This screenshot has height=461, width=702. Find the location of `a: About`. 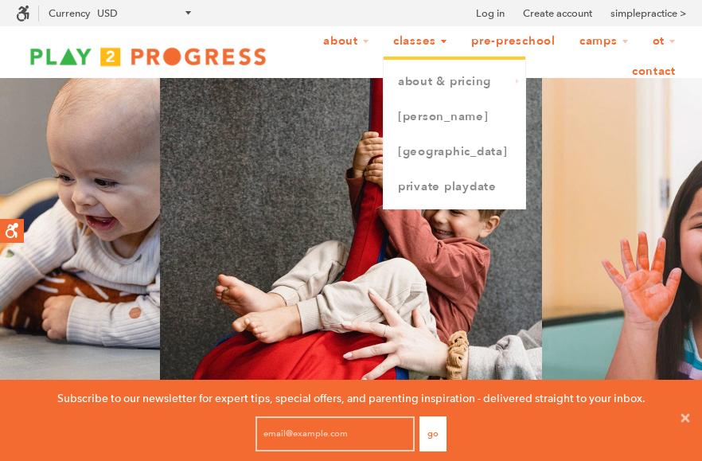

a: About is located at coordinates (346, 41).